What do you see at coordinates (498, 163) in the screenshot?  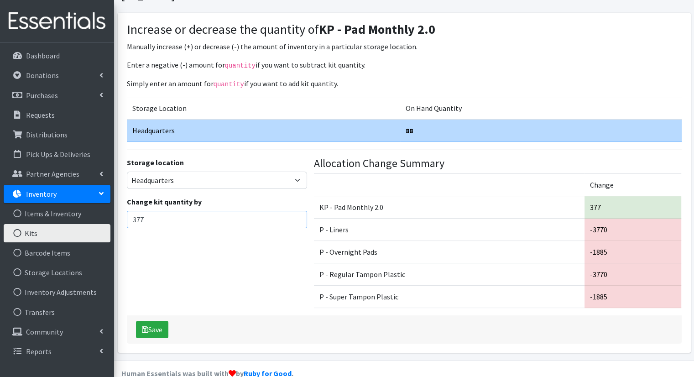 I see `h4: Allocation Change Summary` at bounding box center [498, 163].